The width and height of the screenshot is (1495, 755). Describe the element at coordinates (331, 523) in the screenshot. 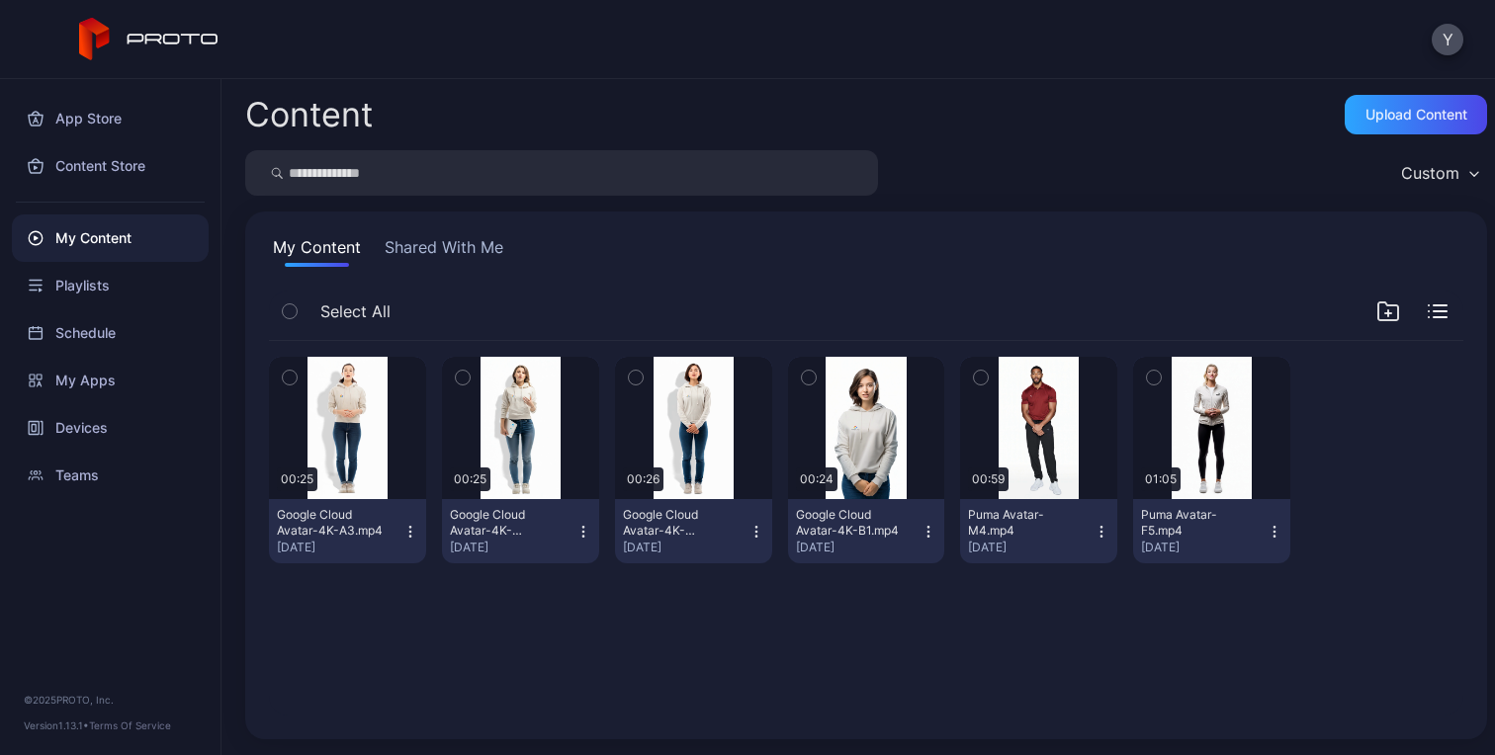

I see `div: Google Cloud Avatar-4K-A3.mp4` at that location.